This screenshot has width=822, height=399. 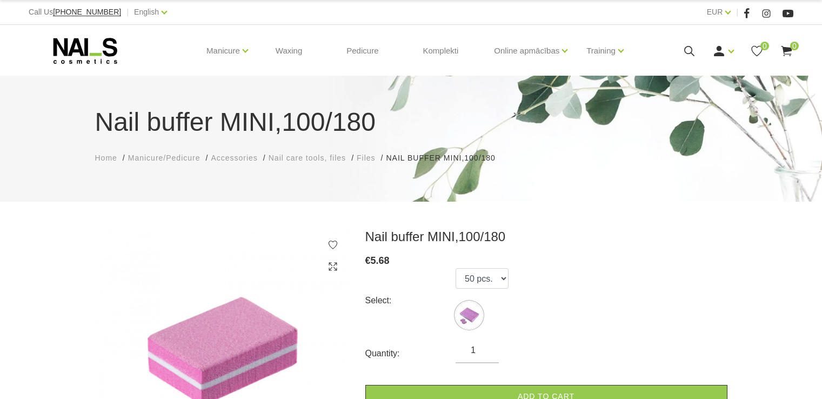 I want to click on a: Home, so click(x=106, y=158).